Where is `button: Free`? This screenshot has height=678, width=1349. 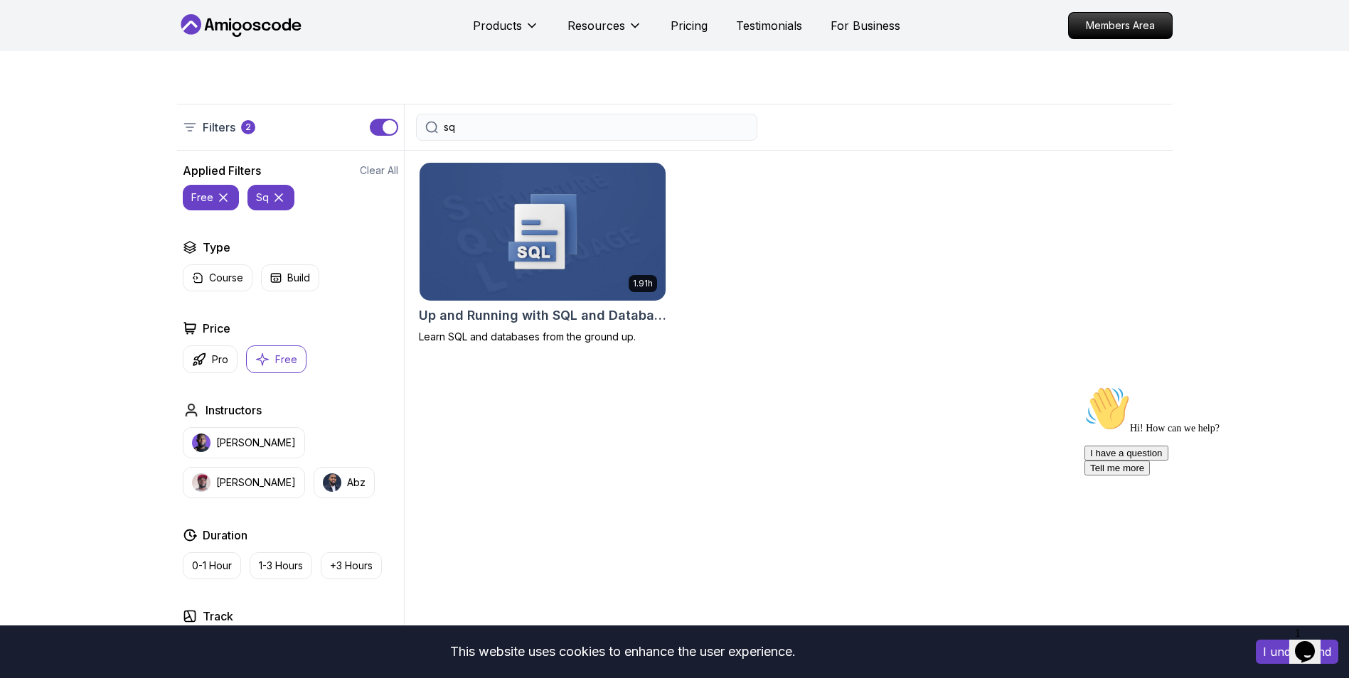 button: Free is located at coordinates (276, 359).